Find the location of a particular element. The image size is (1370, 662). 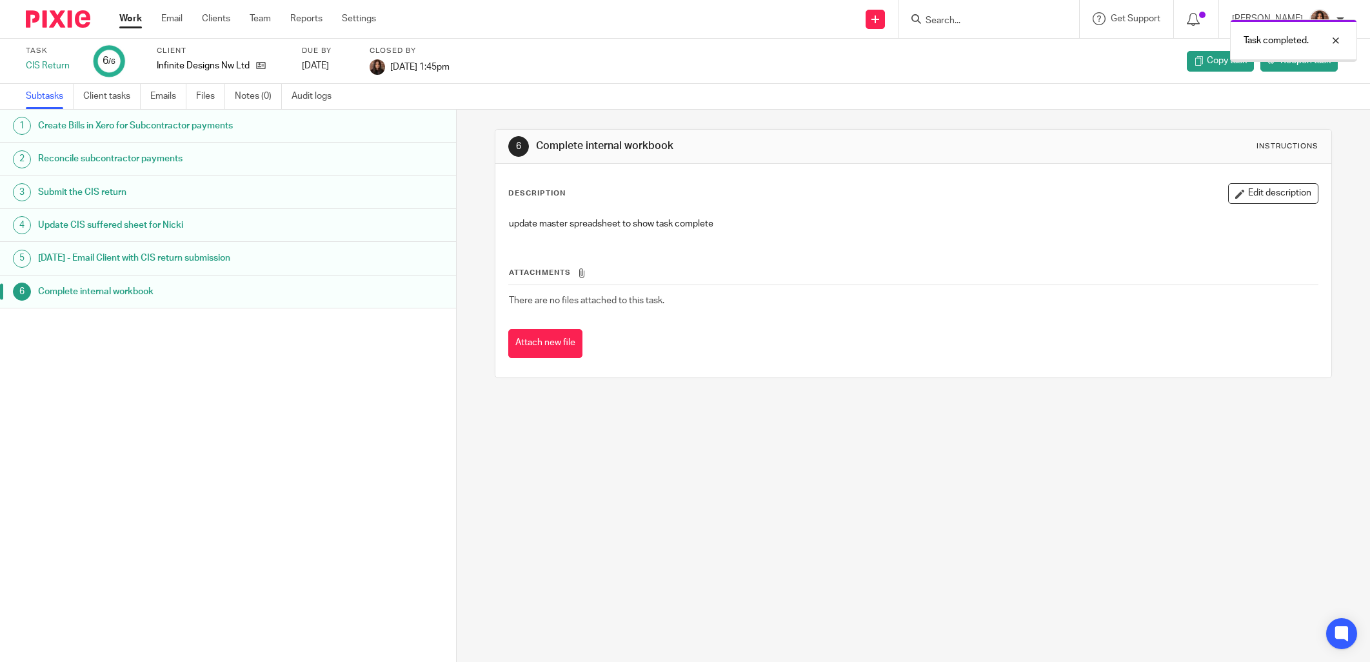

p: update master spreadsheet to show task complete is located at coordinates (913, 224).